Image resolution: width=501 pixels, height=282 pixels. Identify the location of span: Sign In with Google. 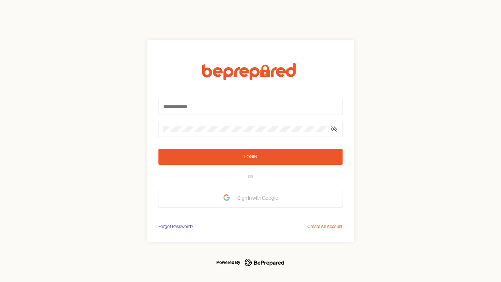
(259, 198).